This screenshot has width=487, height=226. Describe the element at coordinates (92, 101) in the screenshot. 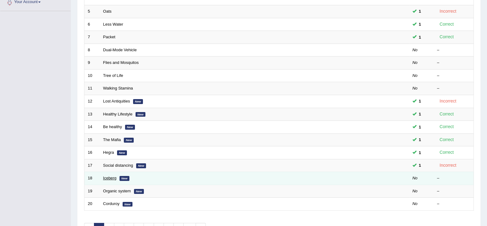

I see `td: 12` at that location.